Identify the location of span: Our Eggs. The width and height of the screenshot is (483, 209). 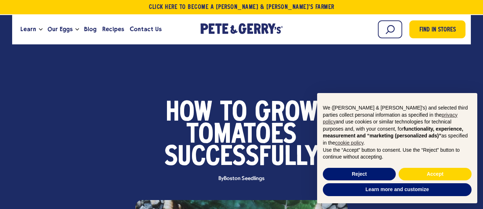
(60, 29).